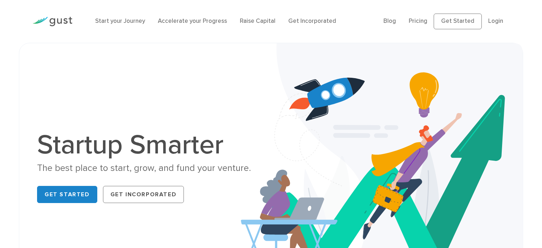 This screenshot has width=542, height=248. What do you see at coordinates (192, 21) in the screenshot?
I see `a: Accelerate your Progress` at bounding box center [192, 21].